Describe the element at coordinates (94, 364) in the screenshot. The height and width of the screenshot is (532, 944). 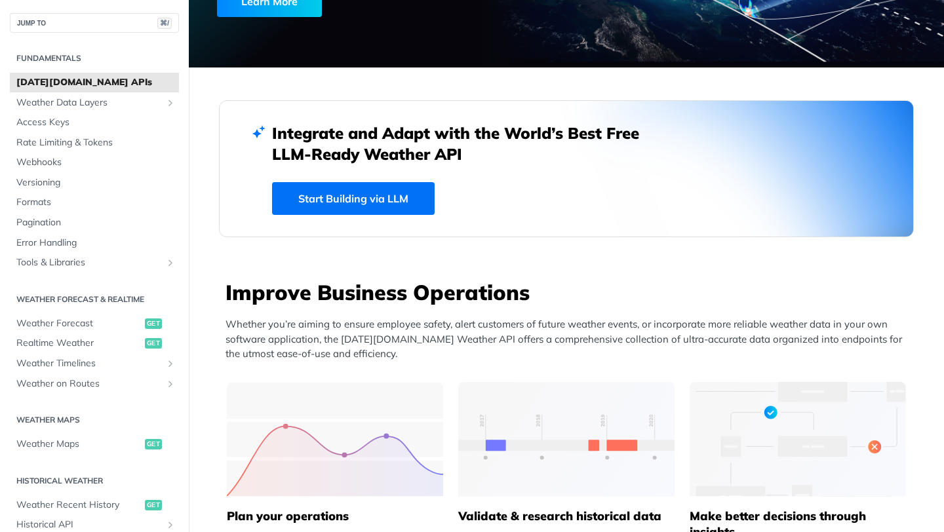
I see `a: Weather TimelinesShow subpages for Weather Timelines` at that location.